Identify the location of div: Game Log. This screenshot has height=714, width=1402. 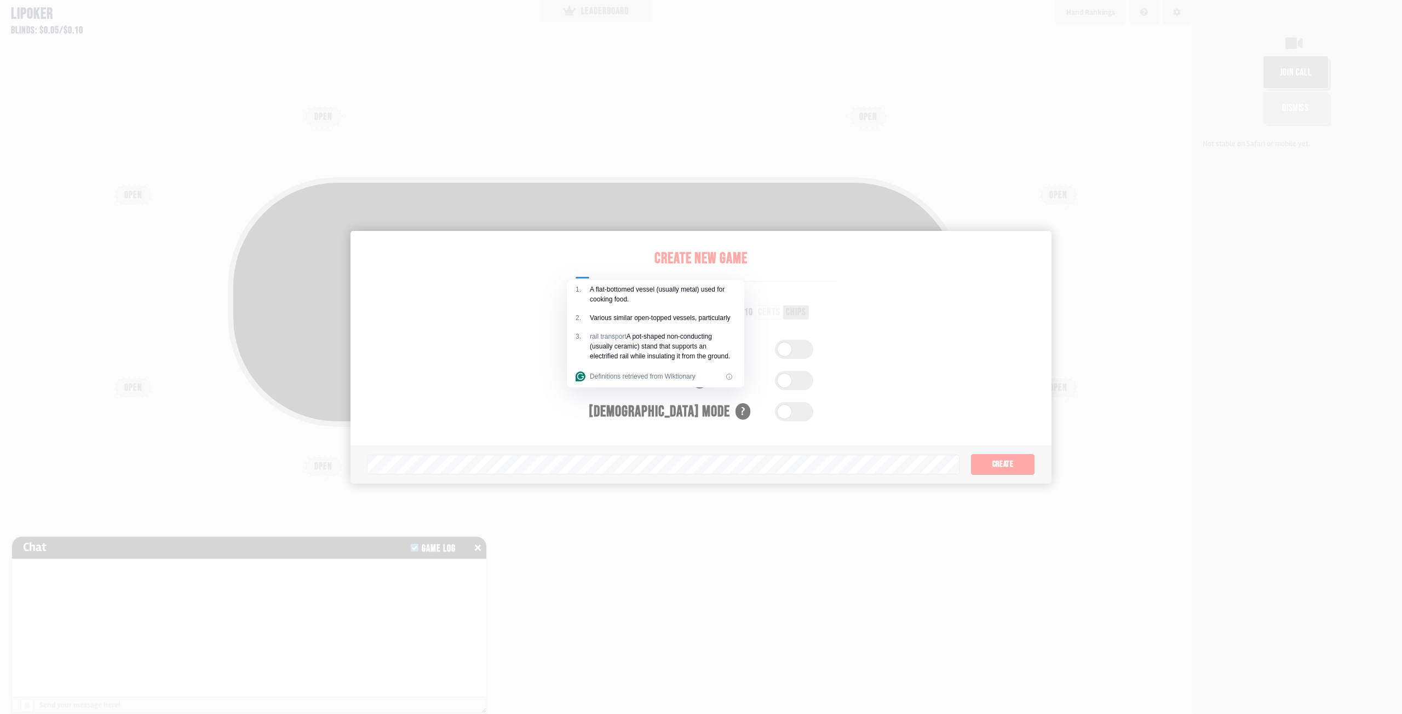
(438, 549).